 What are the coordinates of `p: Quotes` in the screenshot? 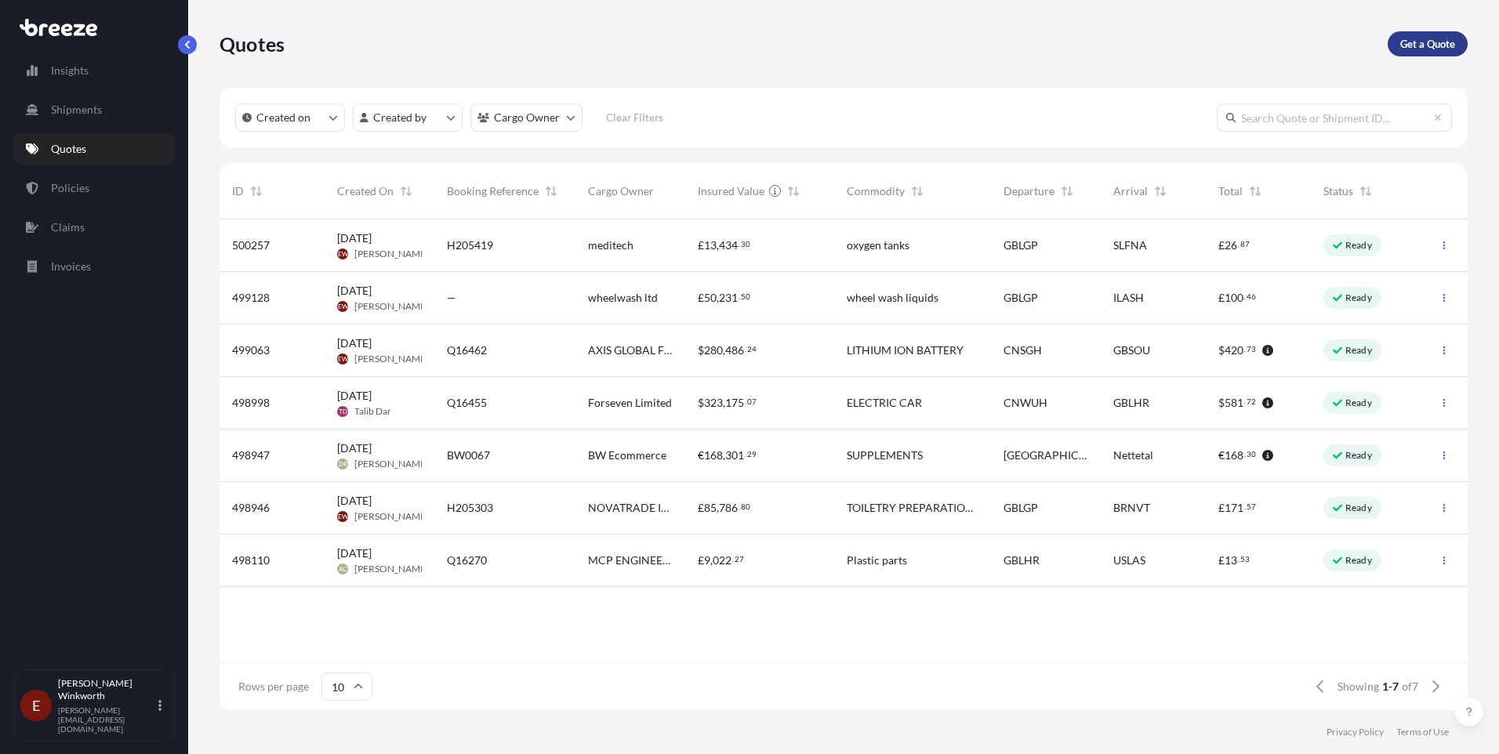 It's located at (68, 149).